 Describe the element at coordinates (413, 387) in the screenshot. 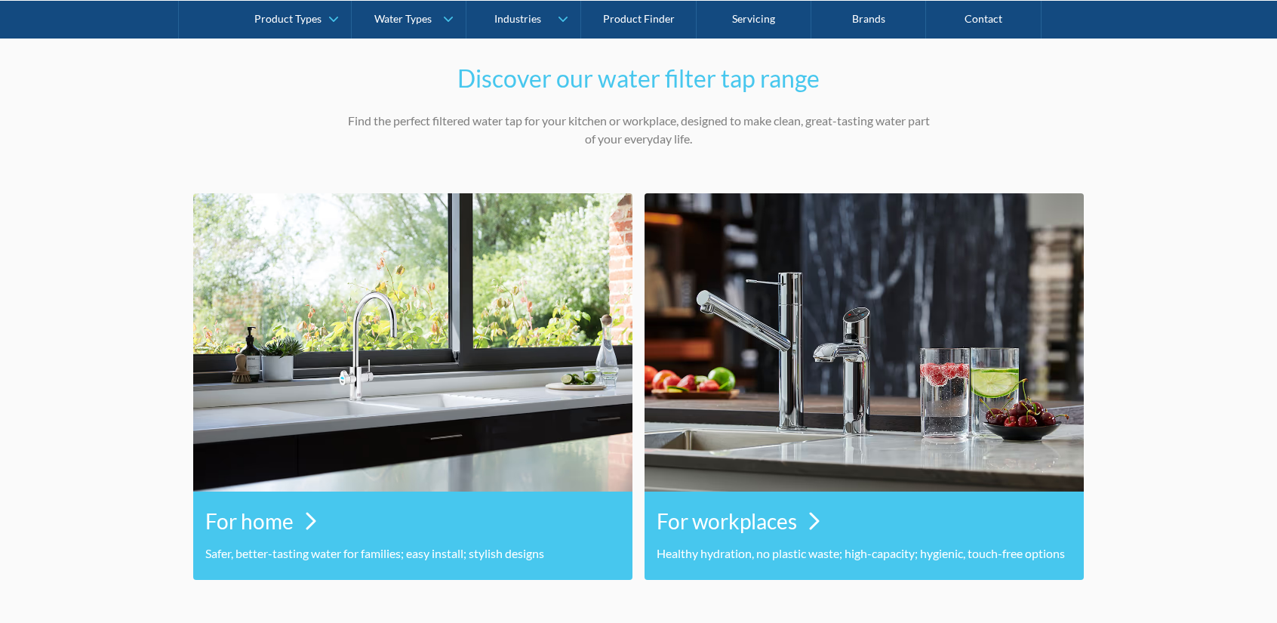

I see `a: For homeSafer, better-tasting water for families; easy install; stylish designs` at that location.